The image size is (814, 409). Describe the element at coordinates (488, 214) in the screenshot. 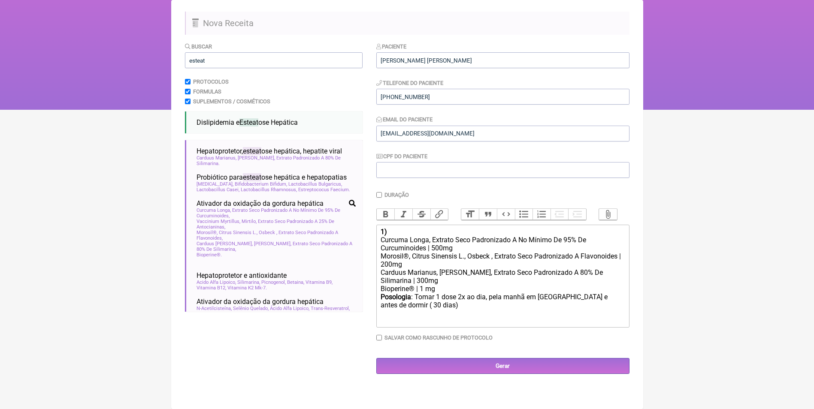

I see `button: Quote` at that location.